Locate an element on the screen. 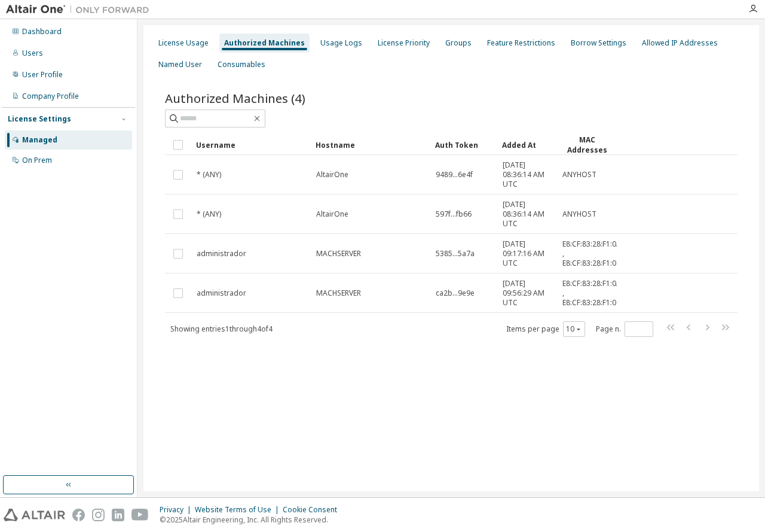  div: On Prem is located at coordinates (37, 160).